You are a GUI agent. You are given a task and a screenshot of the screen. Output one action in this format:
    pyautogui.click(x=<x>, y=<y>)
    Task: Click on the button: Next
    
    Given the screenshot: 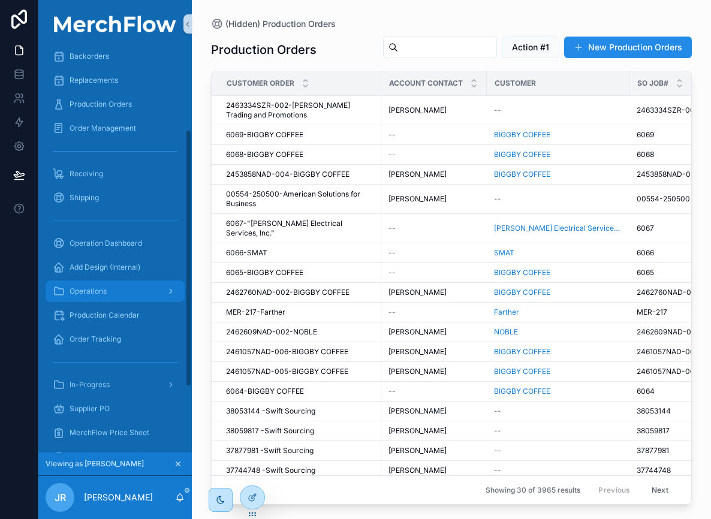 What is the action you would take?
    pyautogui.click(x=660, y=490)
    